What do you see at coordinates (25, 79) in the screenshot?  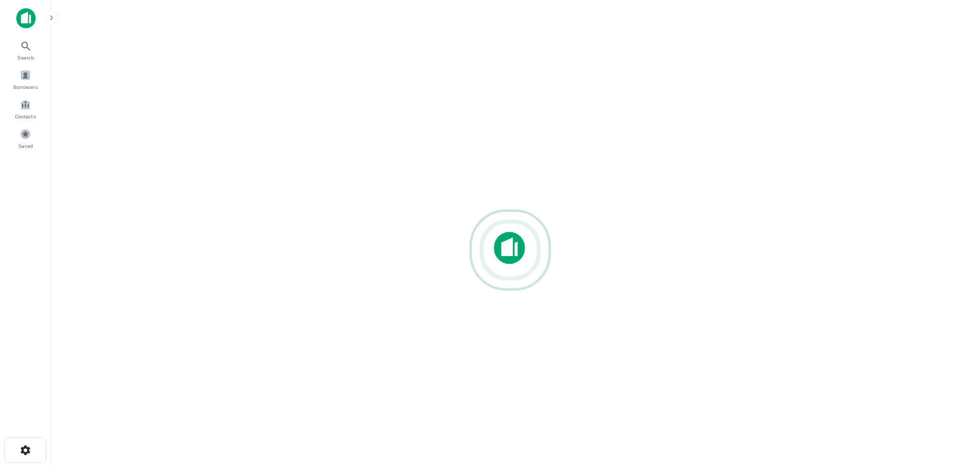 I see `a: Borrowers` at bounding box center [25, 79].